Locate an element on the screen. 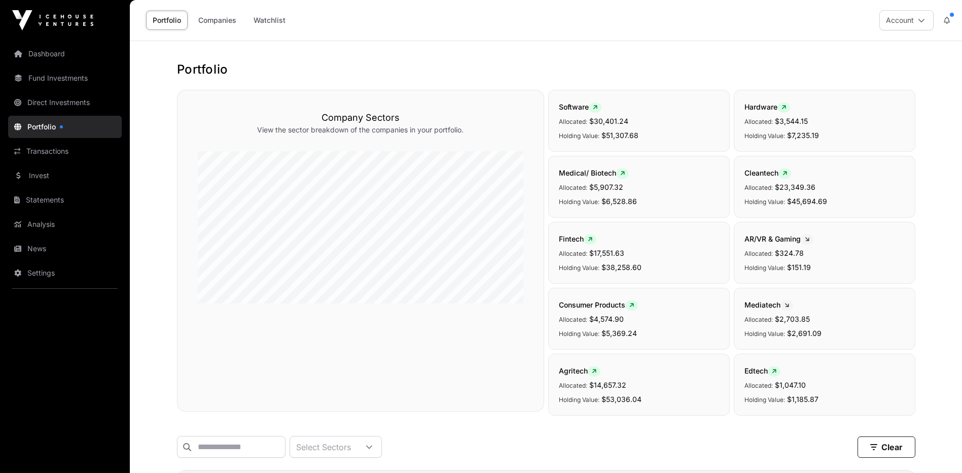 The width and height of the screenshot is (962, 473). span: $5,369.24 is located at coordinates (619, 333).